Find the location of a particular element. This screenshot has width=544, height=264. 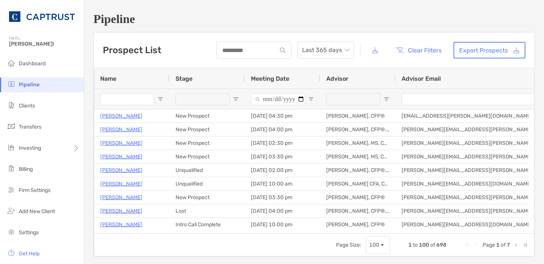

div: Previous Page is located at coordinates (476, 245).